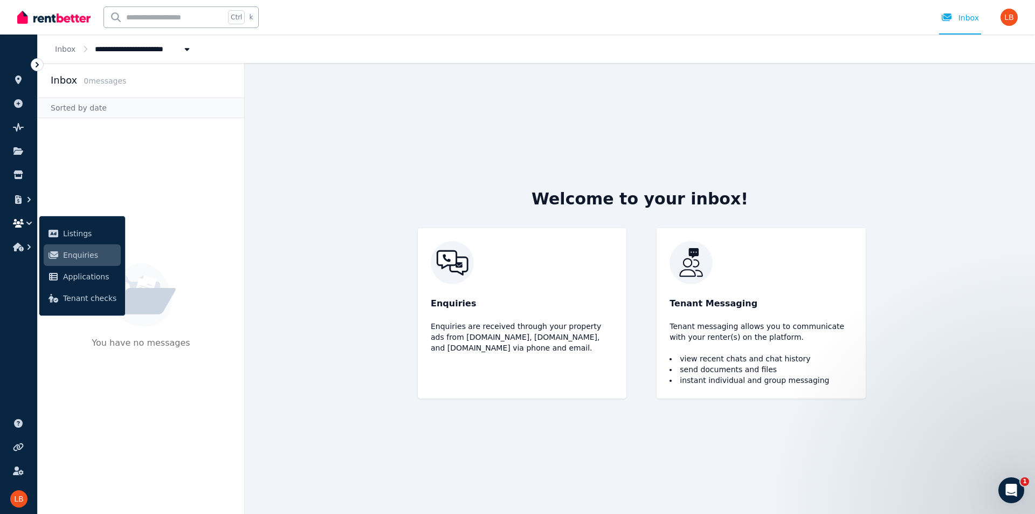 The width and height of the screenshot is (1035, 514). I want to click on img: RentBetter, so click(54, 17).